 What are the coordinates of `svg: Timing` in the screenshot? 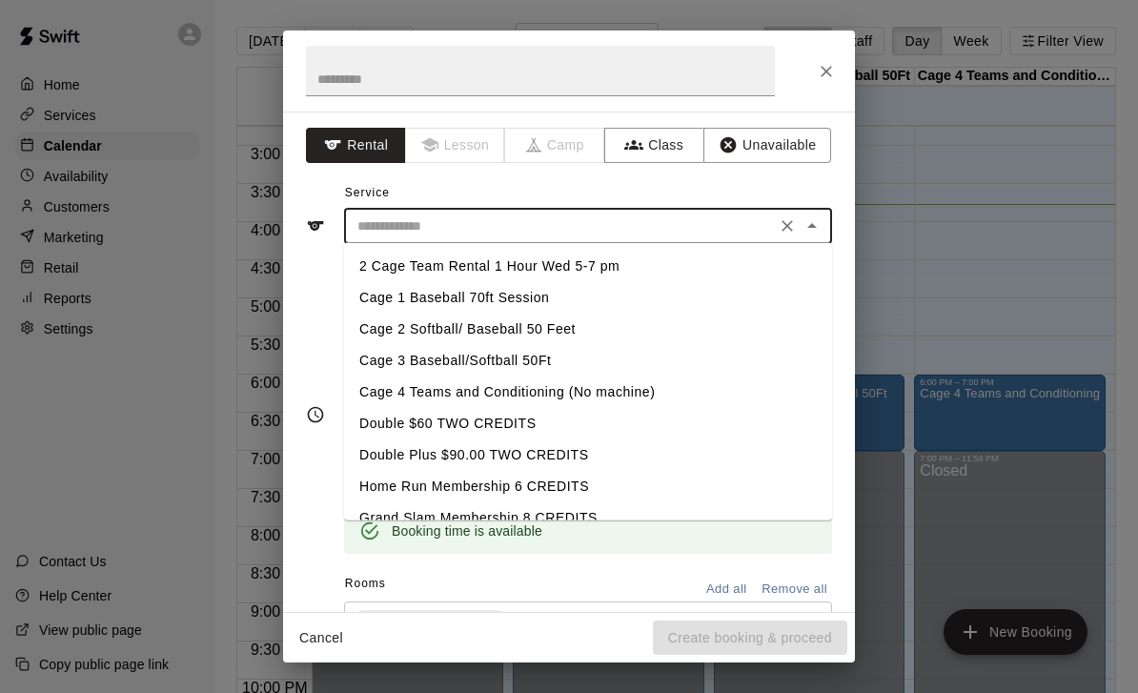 It's located at (315, 414).